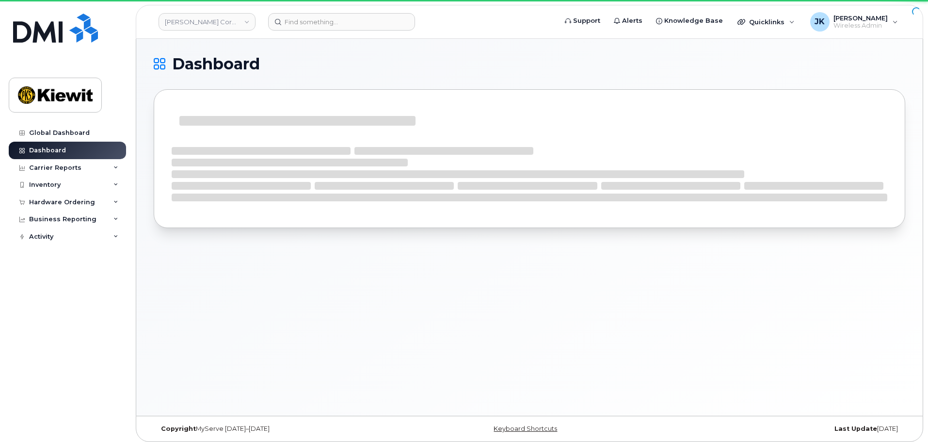 This screenshot has height=442, width=928. Describe the element at coordinates (525, 428) in the screenshot. I see `a: Keyboard Shortcuts` at that location.